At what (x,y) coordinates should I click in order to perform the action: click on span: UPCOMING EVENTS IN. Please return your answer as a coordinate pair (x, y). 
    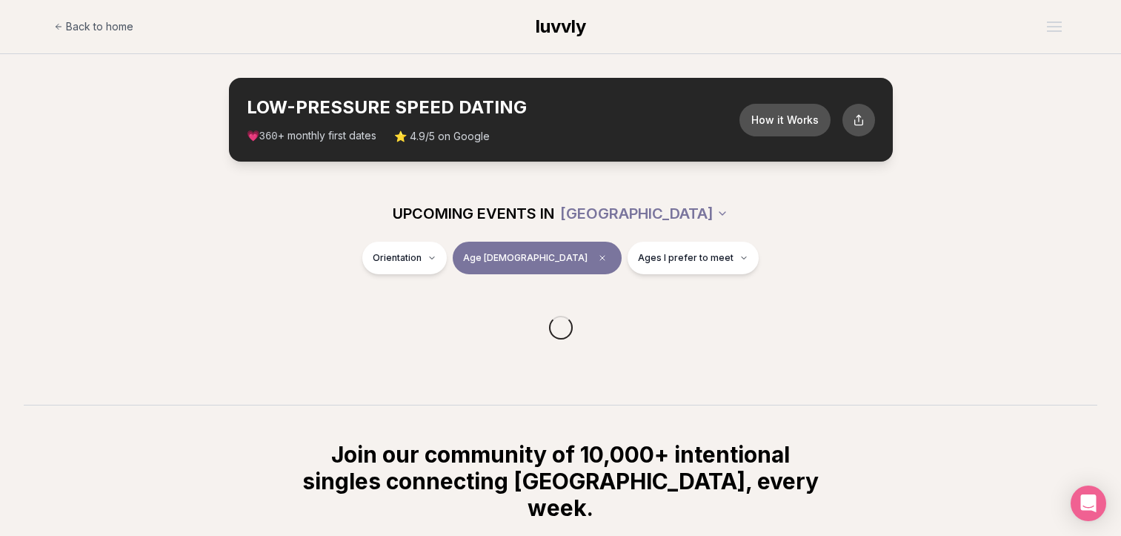
    Looking at the image, I should click on (473, 213).